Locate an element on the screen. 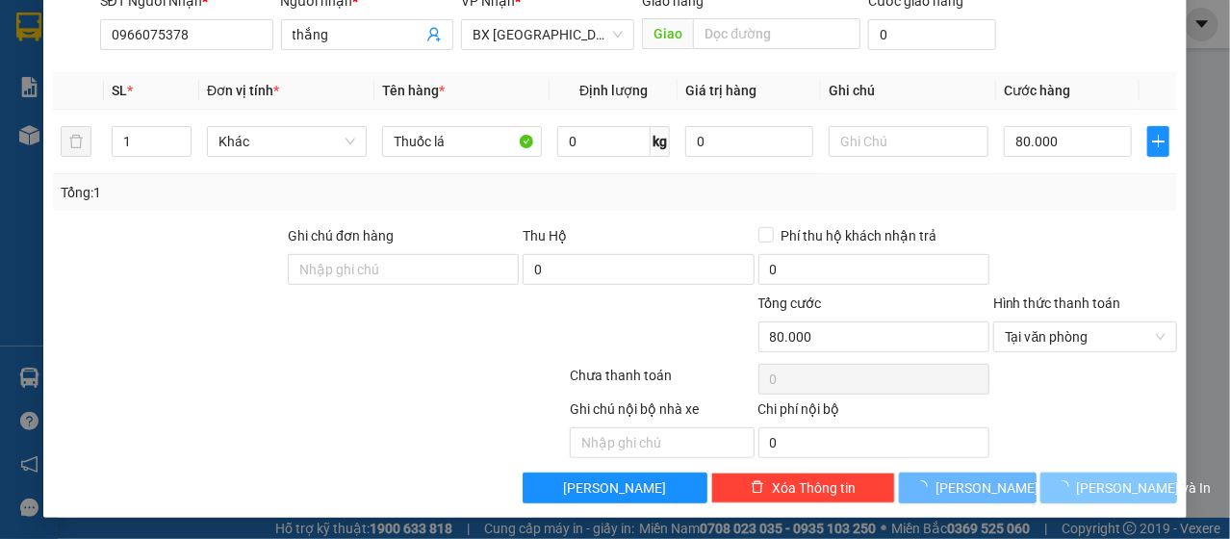 The height and width of the screenshot is (539, 1230). li: VP BX Vũng Tàu is located at coordinates (194, 115).